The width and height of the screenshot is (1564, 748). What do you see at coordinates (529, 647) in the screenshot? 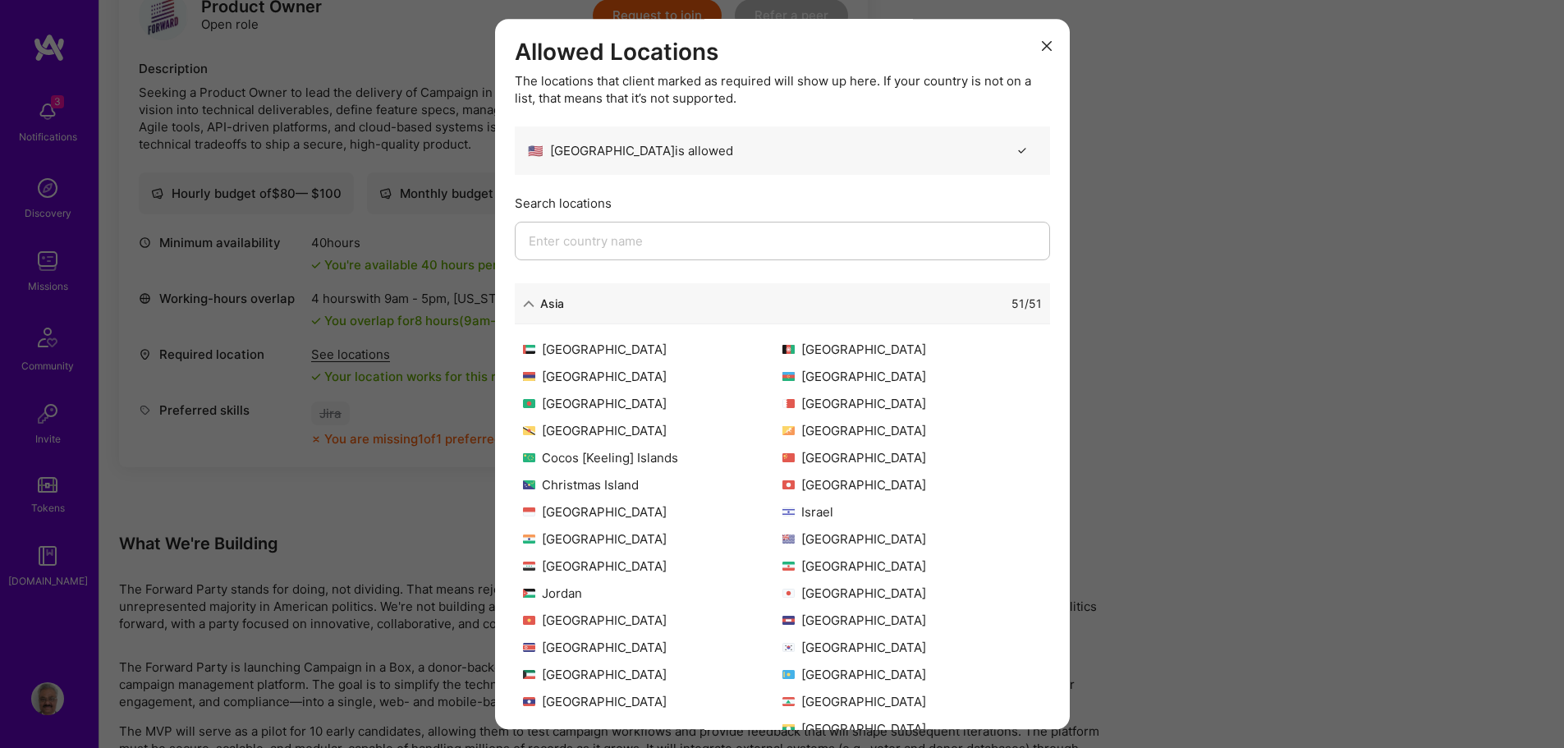
I see `img: North Korea` at bounding box center [529, 647].